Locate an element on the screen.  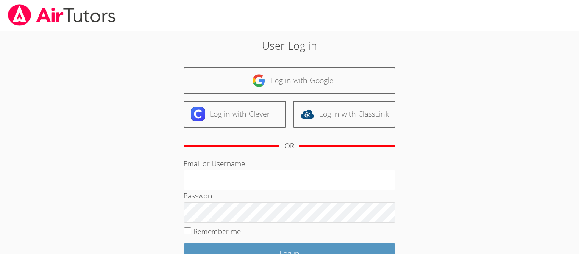
label: Remember me is located at coordinates (217, 231).